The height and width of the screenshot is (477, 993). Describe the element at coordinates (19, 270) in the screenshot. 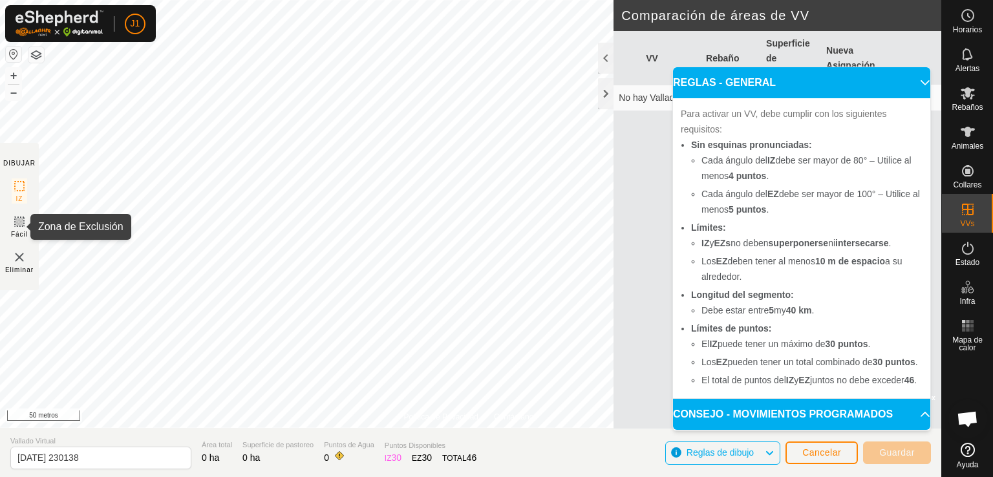

I see `font: Eliminar` at that location.